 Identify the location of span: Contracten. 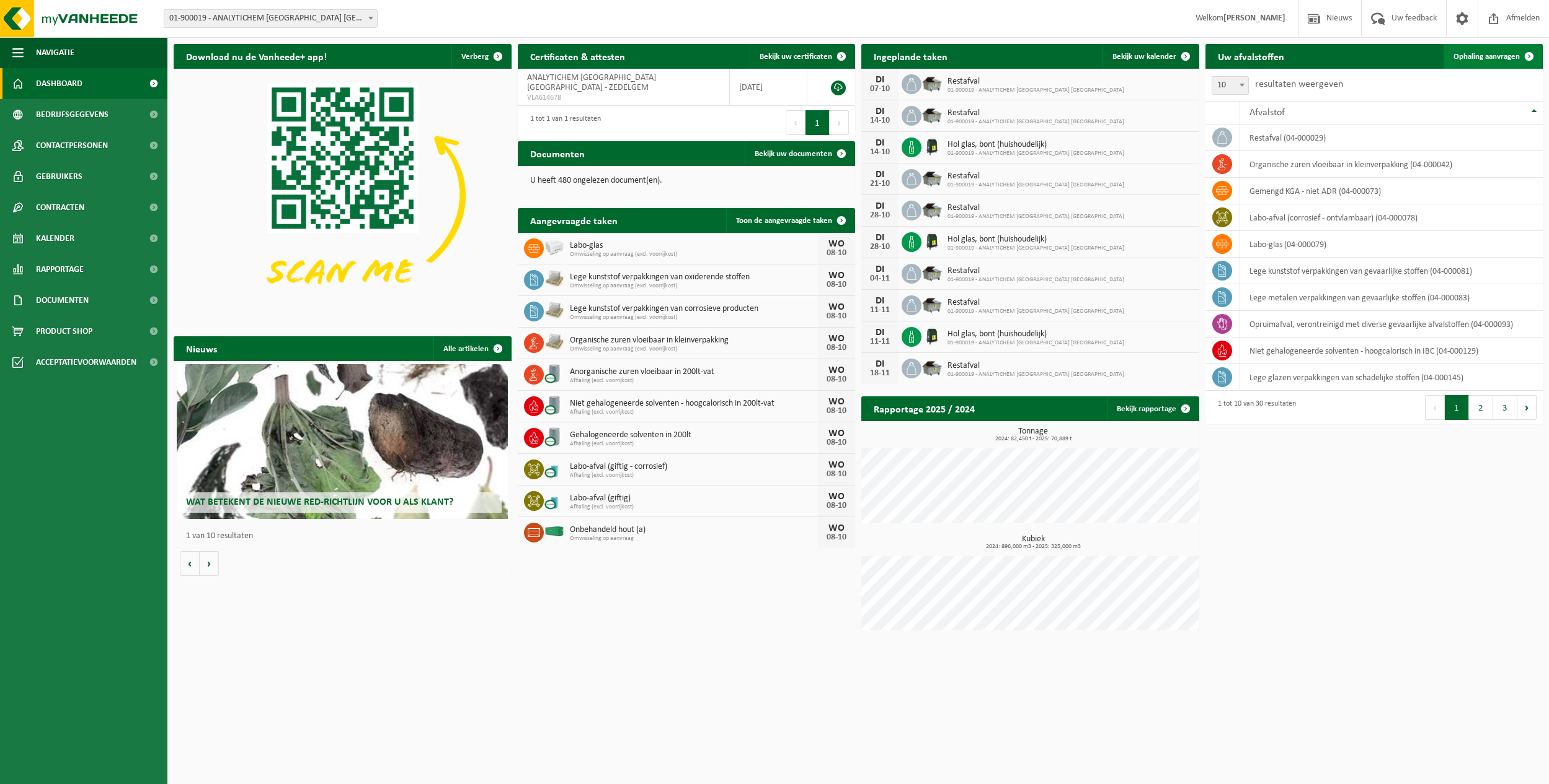
(60, 208).